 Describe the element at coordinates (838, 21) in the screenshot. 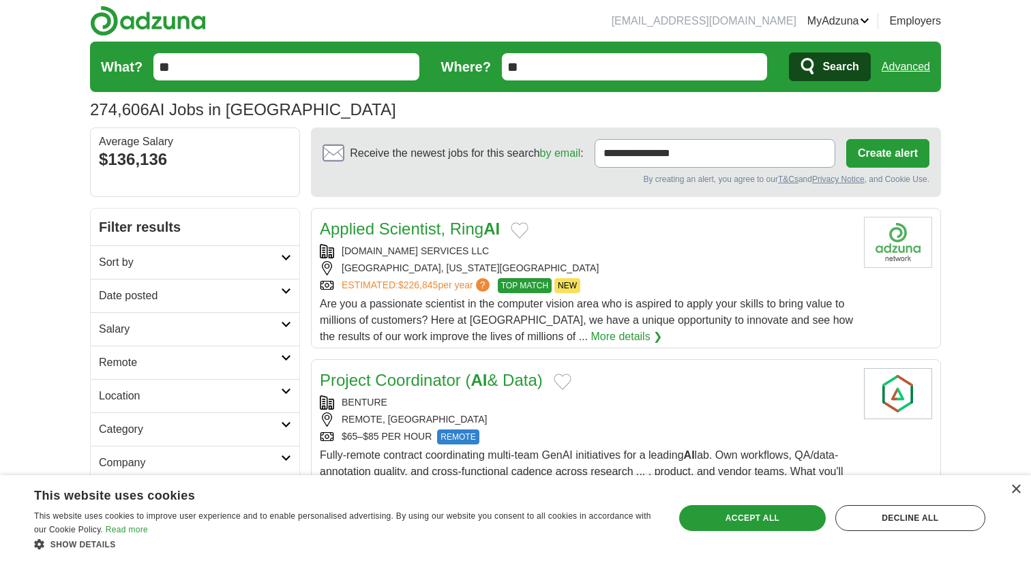

I see `a: MyAdzuna` at that location.